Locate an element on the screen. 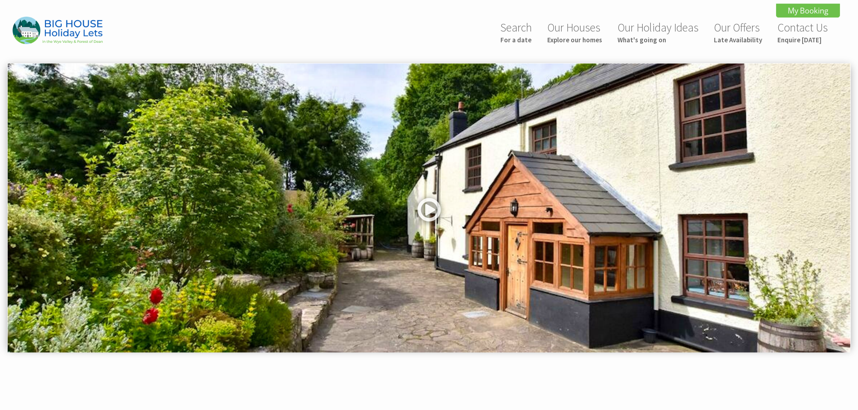 This screenshot has width=858, height=410. a: SearchFor a date is located at coordinates (516, 32).